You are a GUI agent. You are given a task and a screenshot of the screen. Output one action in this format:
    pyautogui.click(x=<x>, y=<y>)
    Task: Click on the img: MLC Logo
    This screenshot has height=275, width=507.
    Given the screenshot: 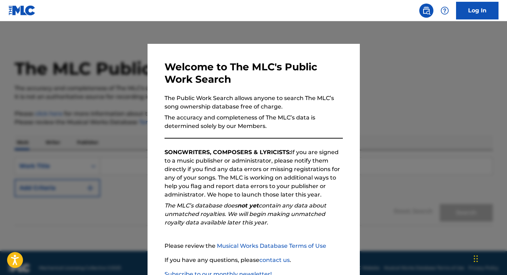 What is the action you would take?
    pyautogui.click(x=22, y=10)
    